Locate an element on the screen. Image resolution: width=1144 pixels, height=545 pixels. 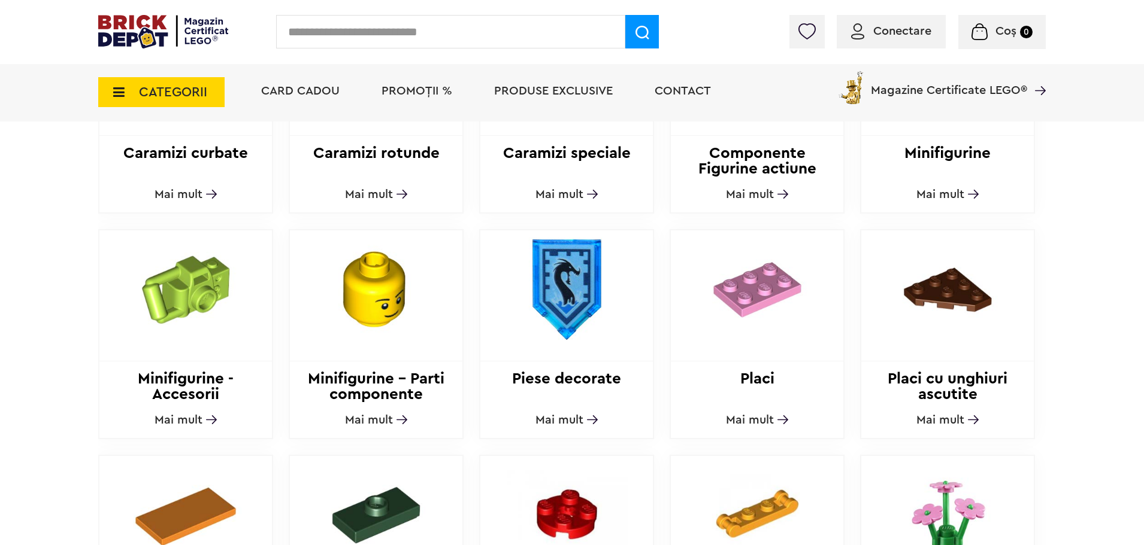
h2: Caramizi rotunde is located at coordinates (376, 161).